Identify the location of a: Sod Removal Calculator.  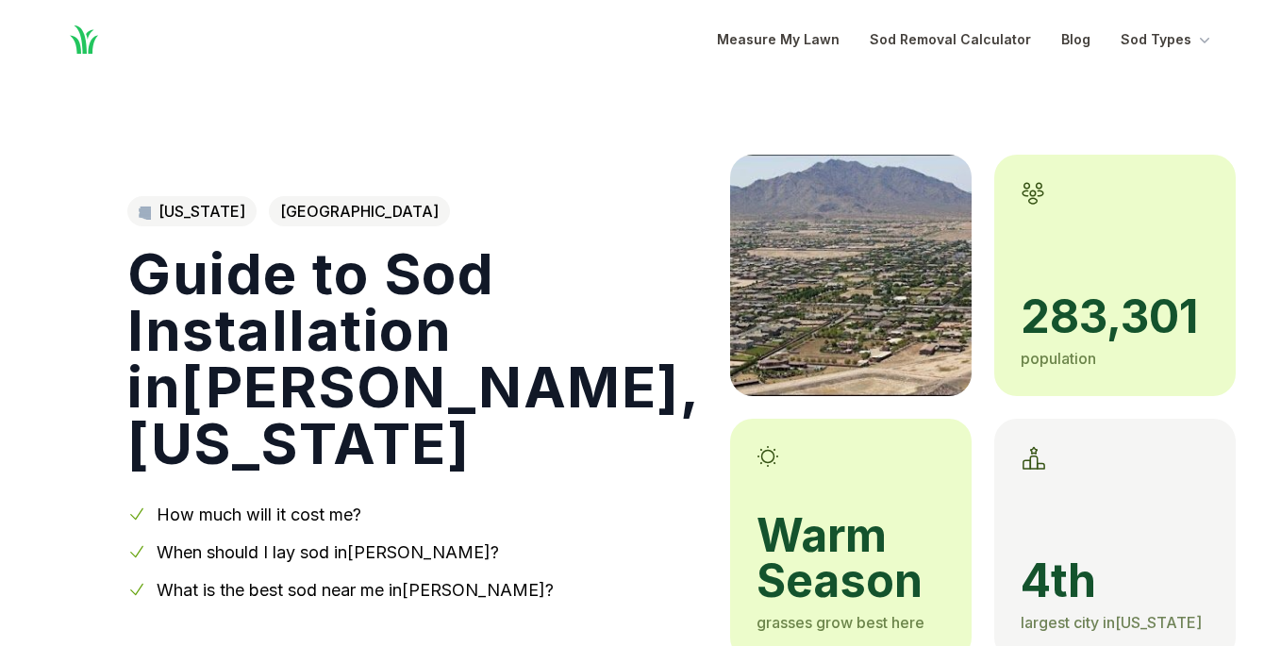
(950, 40).